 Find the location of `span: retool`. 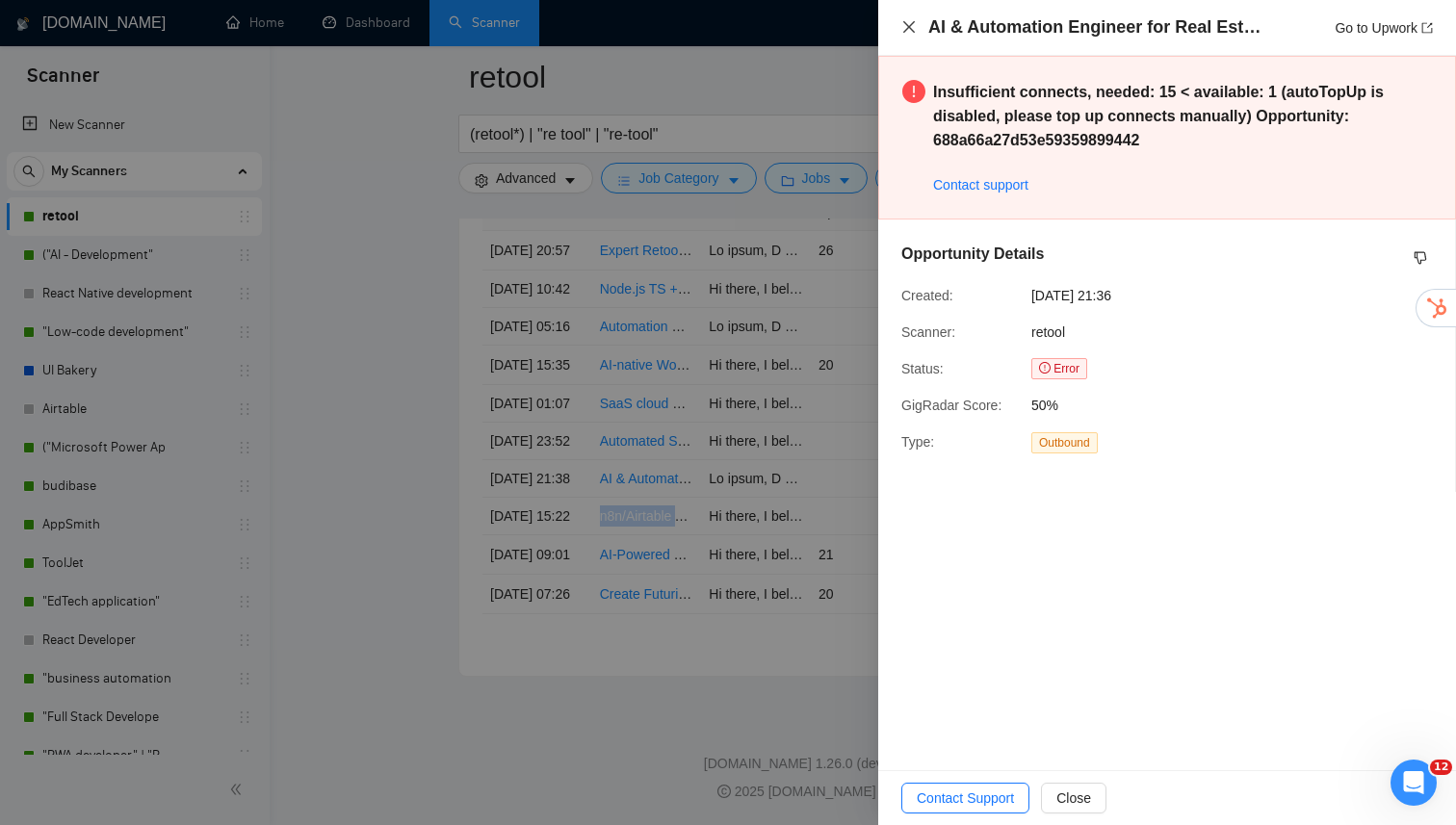

span: retool is located at coordinates (1048, 332).